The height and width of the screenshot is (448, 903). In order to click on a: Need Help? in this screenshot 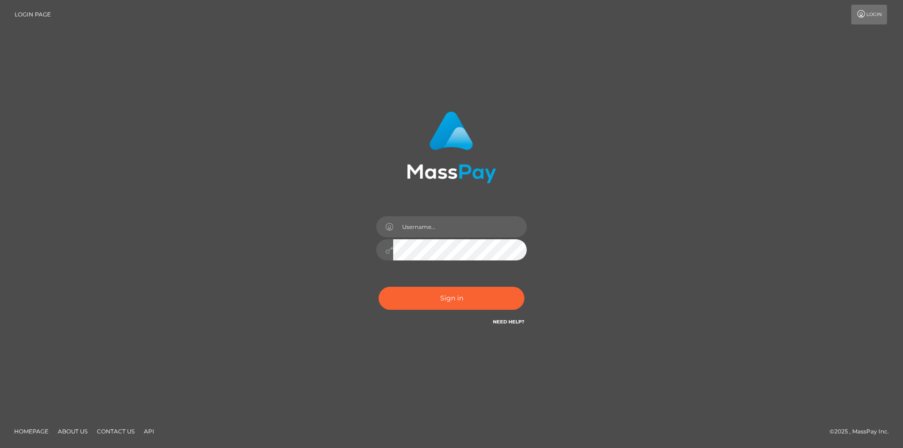, I will do `click(509, 322)`.